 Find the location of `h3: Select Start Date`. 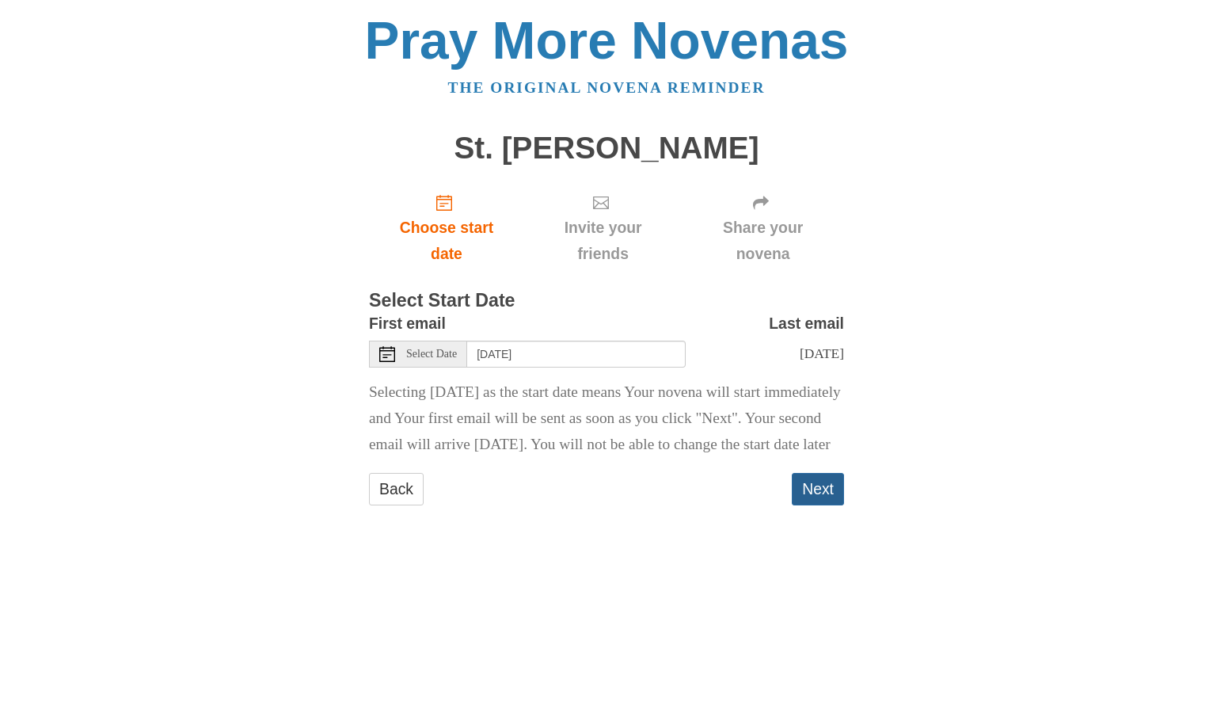

h3: Select Start Date is located at coordinates (607, 301).